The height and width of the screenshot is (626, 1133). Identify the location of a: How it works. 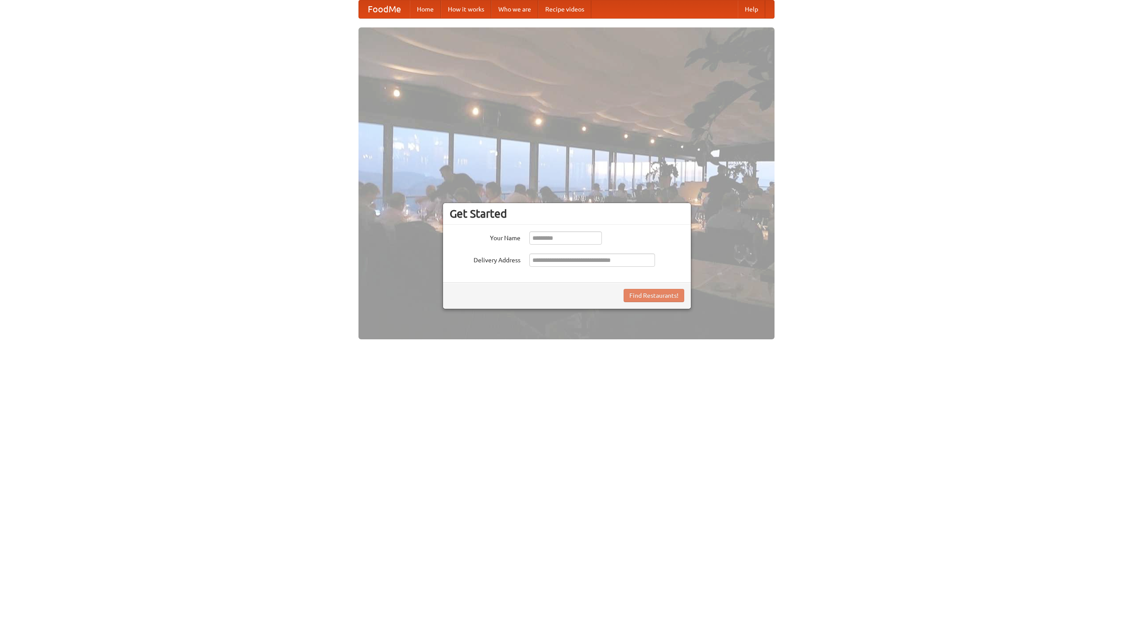
(466, 9).